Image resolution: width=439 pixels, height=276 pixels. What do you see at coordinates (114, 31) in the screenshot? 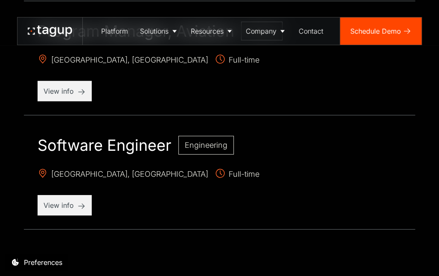
I see `div: Platform` at bounding box center [114, 31].